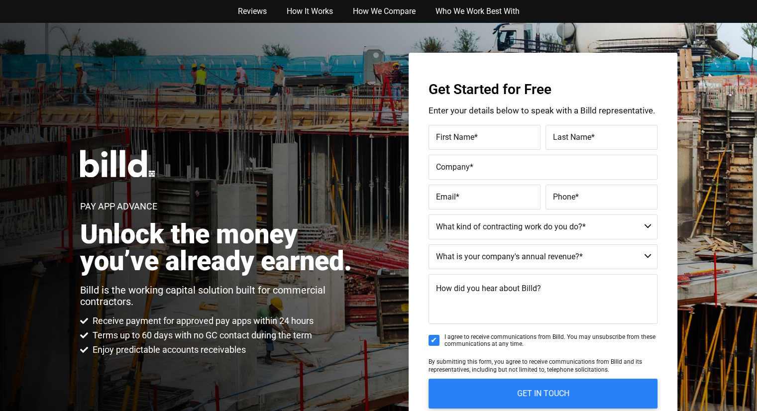  I want to click on input: I agree to receive communications from Billd. You may unsubscribe from these communications at an..., so click(434, 341).